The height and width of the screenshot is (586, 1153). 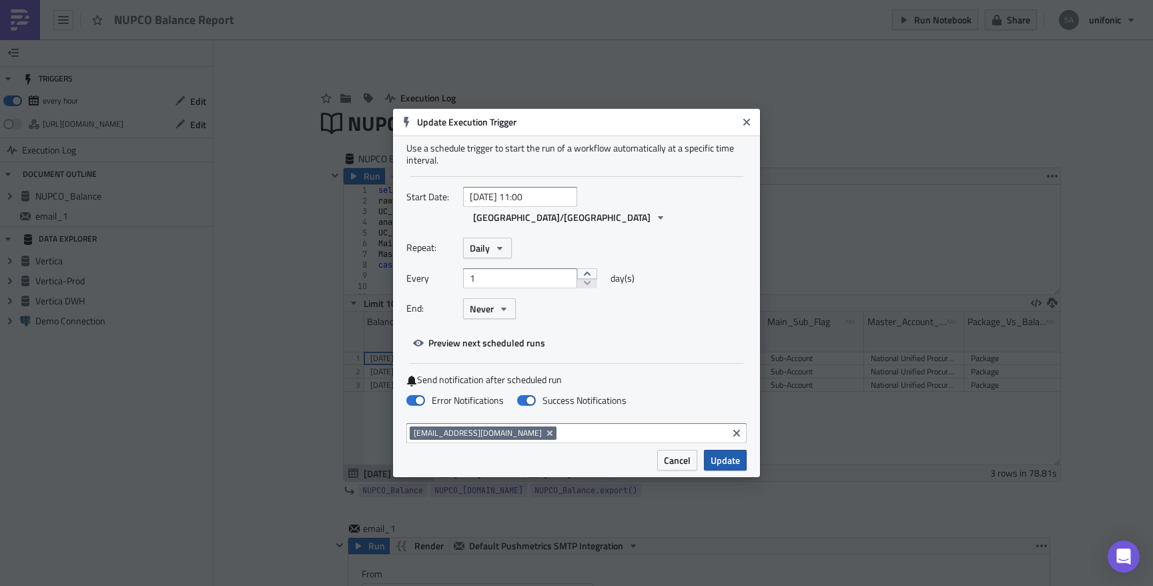 I want to click on button: Preview next scheduled runs, so click(x=479, y=342).